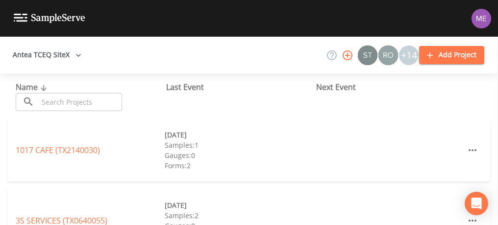  I want to click on div: Stan Porter, so click(367, 55).